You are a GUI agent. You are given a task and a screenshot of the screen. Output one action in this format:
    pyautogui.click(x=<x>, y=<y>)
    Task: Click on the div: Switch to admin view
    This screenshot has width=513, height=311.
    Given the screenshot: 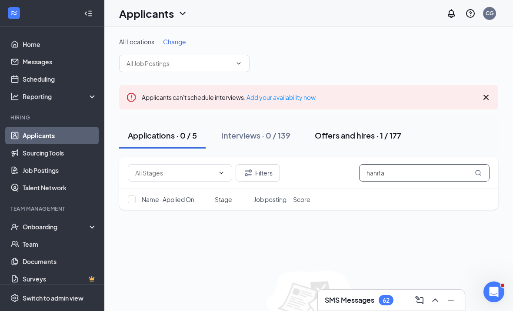 What is the action you would take?
    pyautogui.click(x=53, y=298)
    